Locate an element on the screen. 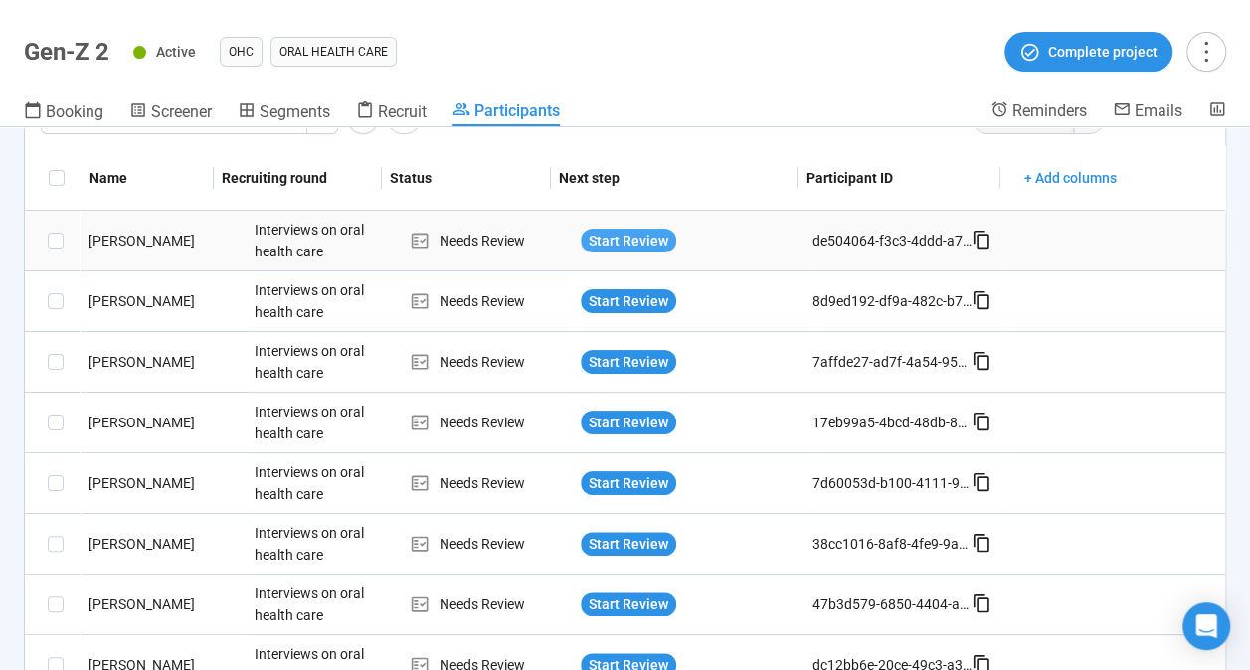 The width and height of the screenshot is (1250, 670). span: Complete project is located at coordinates (1103, 52).